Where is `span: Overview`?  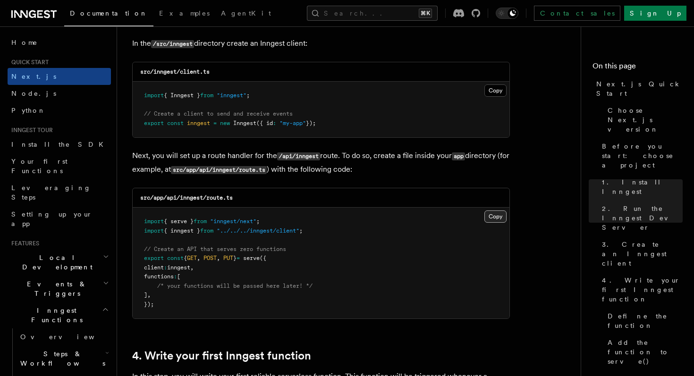
span: Overview is located at coordinates (69, 337).